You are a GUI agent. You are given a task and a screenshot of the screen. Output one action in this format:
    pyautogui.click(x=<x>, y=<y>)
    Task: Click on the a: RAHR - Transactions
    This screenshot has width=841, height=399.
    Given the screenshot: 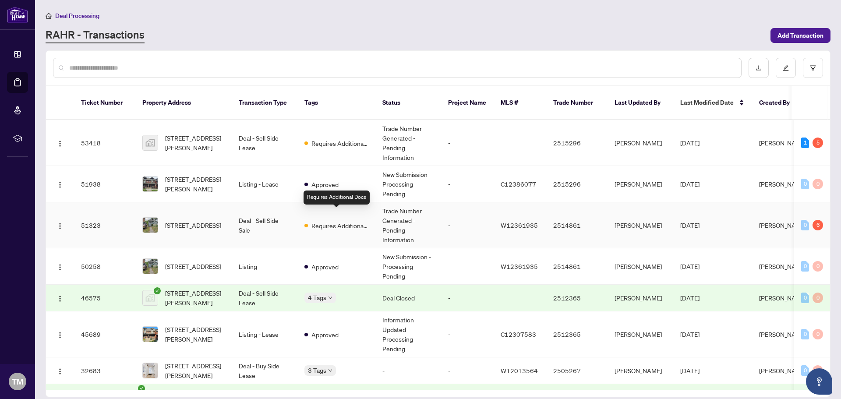 What is the action you would take?
    pyautogui.click(x=95, y=35)
    